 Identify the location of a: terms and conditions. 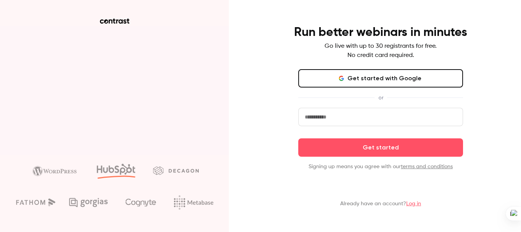
(427, 166).